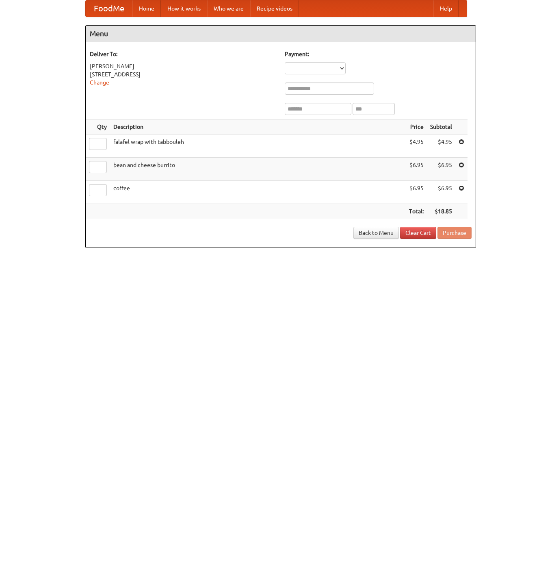 The width and height of the screenshot is (552, 575). Describe the element at coordinates (416, 127) in the screenshot. I see `th: Price` at that location.